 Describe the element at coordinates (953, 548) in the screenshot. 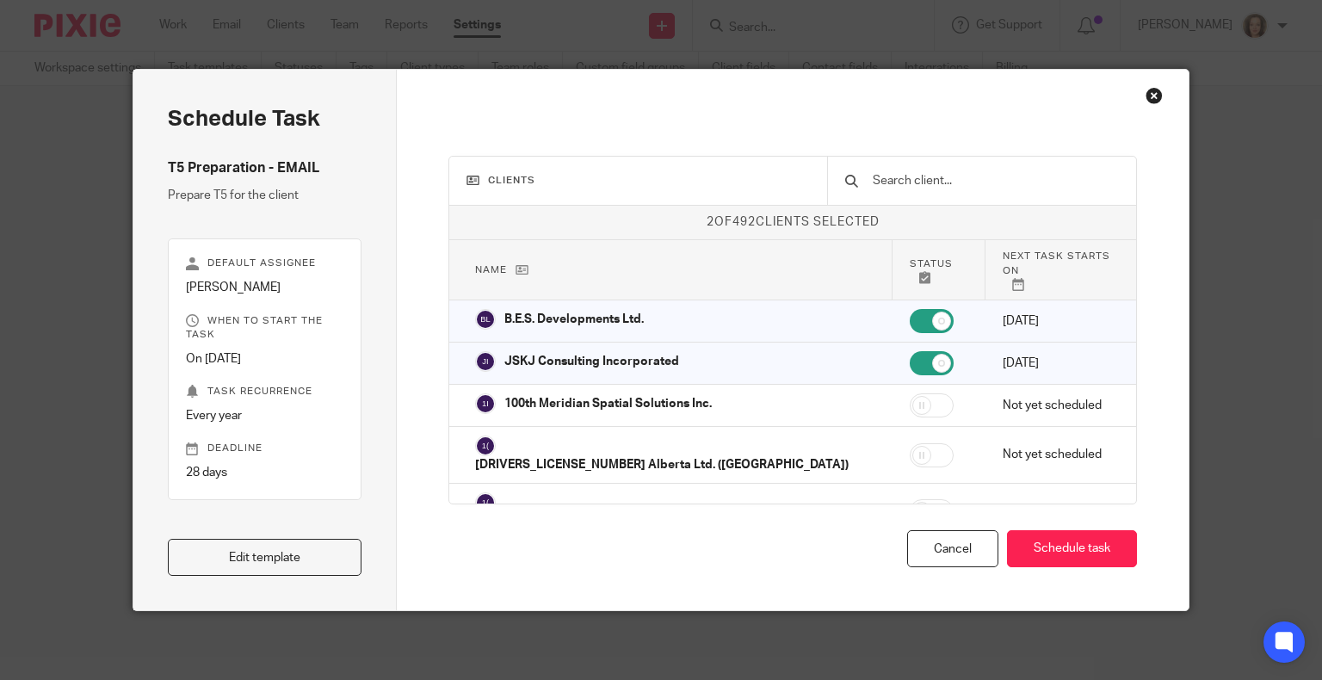

I see `div: Cancel` at that location.